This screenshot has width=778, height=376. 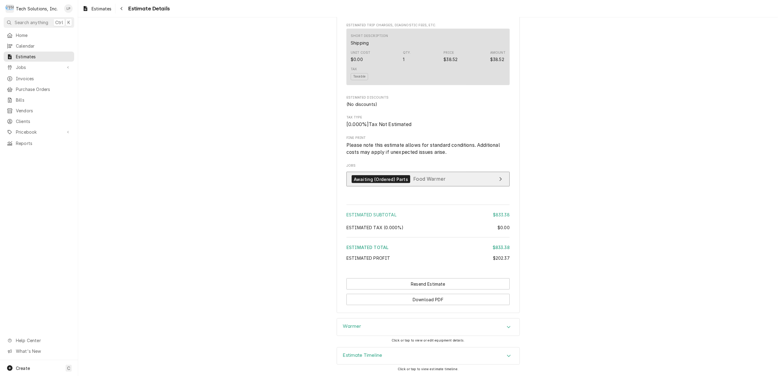 What do you see at coordinates (428, 57) in the screenshot?
I see `div: Line Item` at bounding box center [428, 57].